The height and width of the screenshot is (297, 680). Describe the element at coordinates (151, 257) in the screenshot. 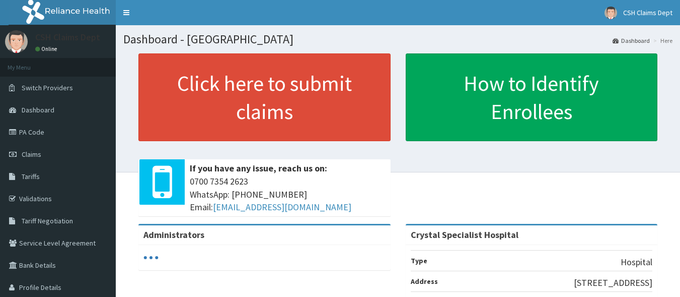

I see `svg: audio-loading` at that location.